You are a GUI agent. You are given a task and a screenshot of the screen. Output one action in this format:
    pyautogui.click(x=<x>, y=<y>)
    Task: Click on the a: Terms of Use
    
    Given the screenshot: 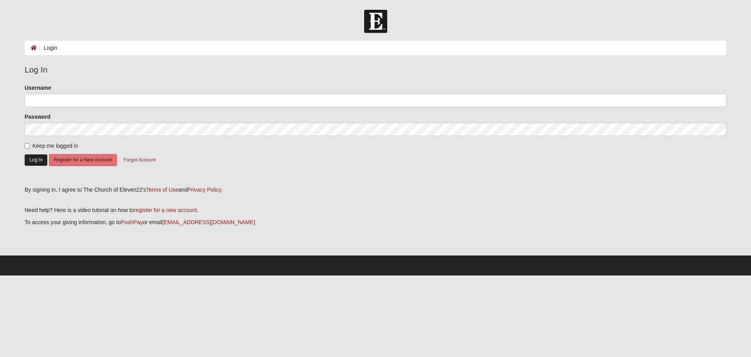 What is the action you would take?
    pyautogui.click(x=162, y=189)
    